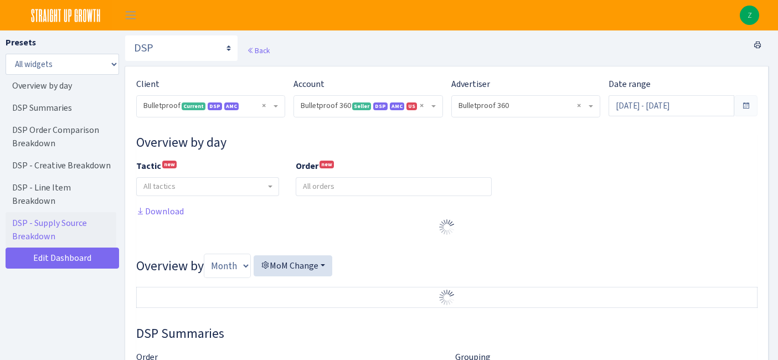  I want to click on span: AMC, so click(231, 106).